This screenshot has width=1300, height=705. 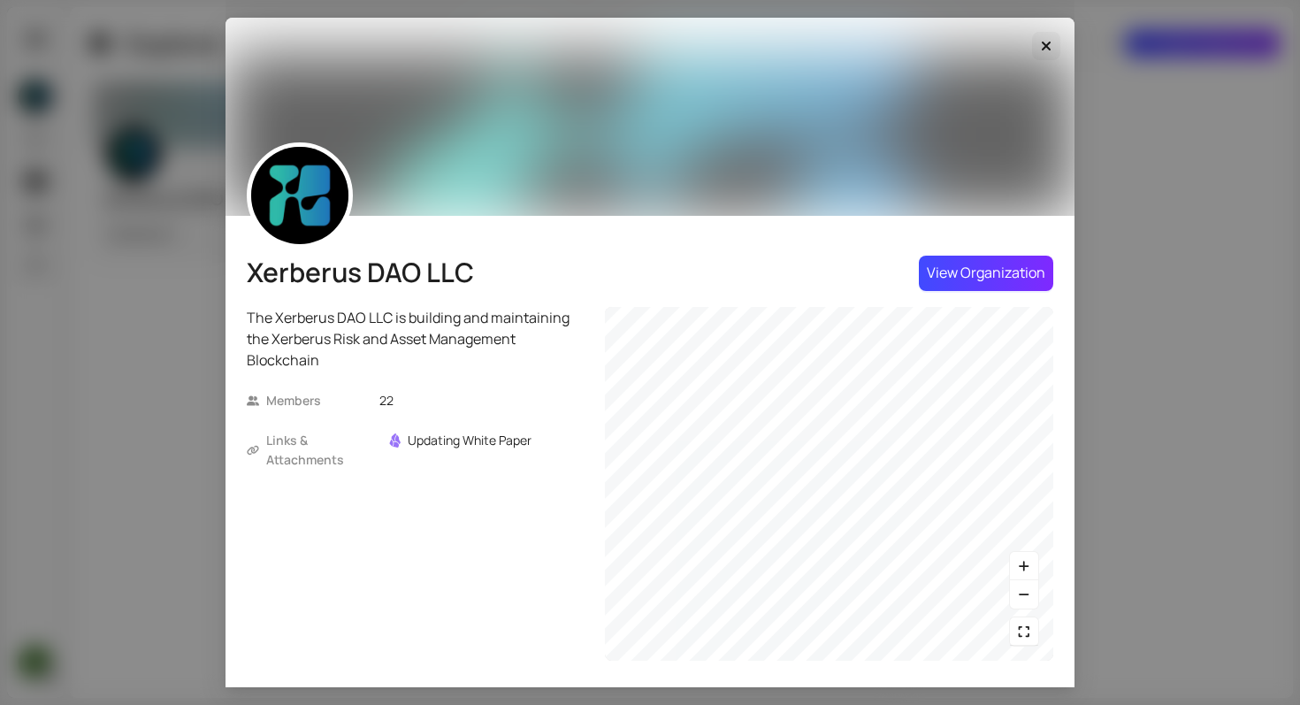 I want to click on a: Updating White Paper, so click(x=460, y=440).